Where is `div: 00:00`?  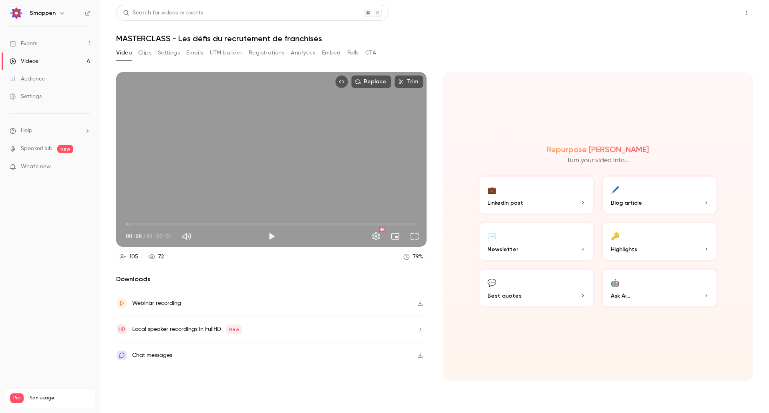 div: 00:00 is located at coordinates (149, 236).